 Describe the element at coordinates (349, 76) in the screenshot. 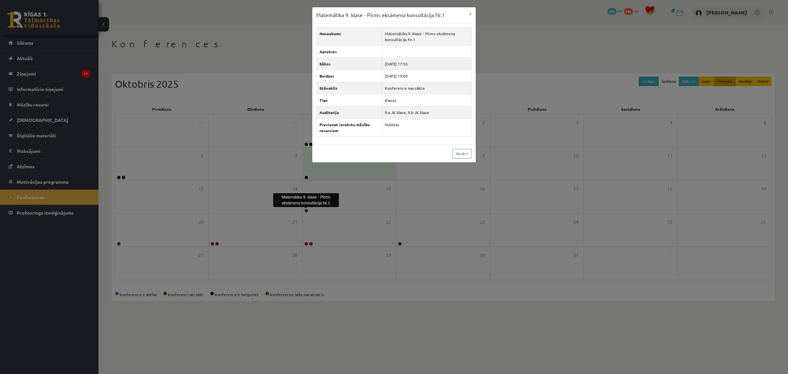

I see `th: Beidzas` at that location.